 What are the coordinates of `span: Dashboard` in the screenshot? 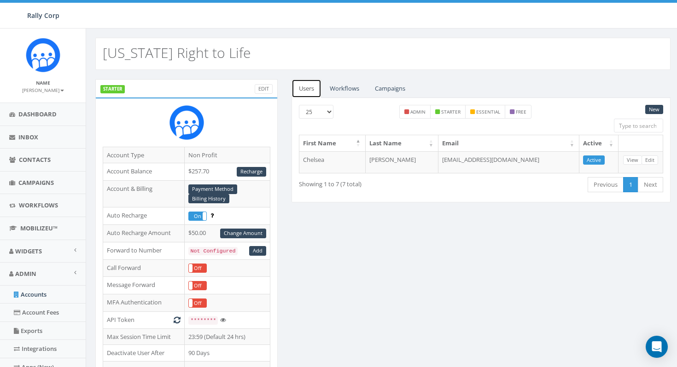 It's located at (37, 114).